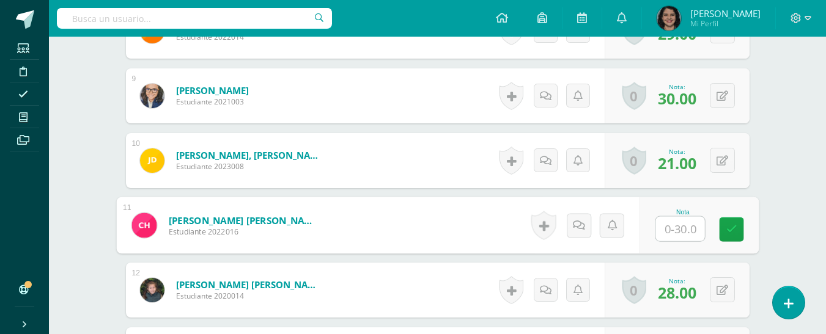  Describe the element at coordinates (249, 166) in the screenshot. I see `span: Estudiante 2023008` at that location.